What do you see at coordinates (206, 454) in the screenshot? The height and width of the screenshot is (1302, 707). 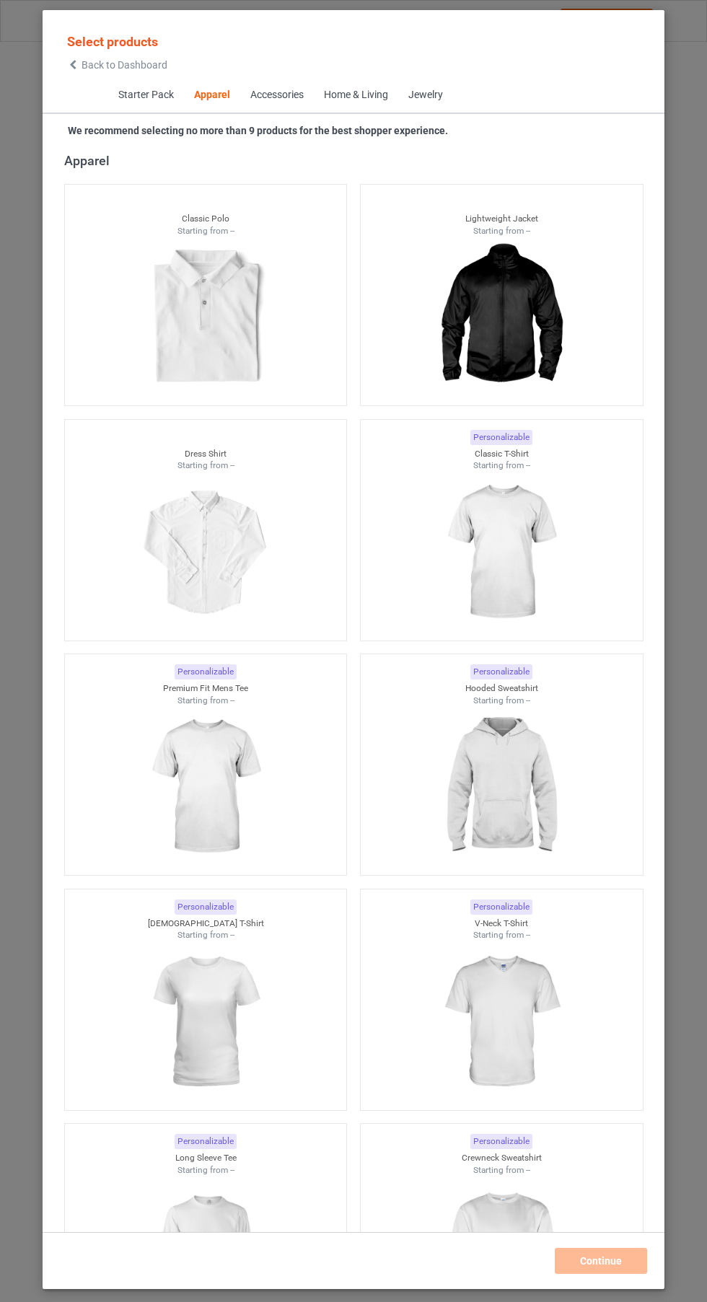 I see `div: Dress Shirt` at bounding box center [206, 454].